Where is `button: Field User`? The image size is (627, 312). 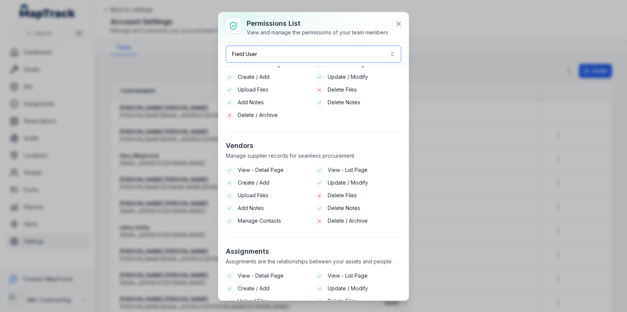
button: Field User is located at coordinates (314, 54).